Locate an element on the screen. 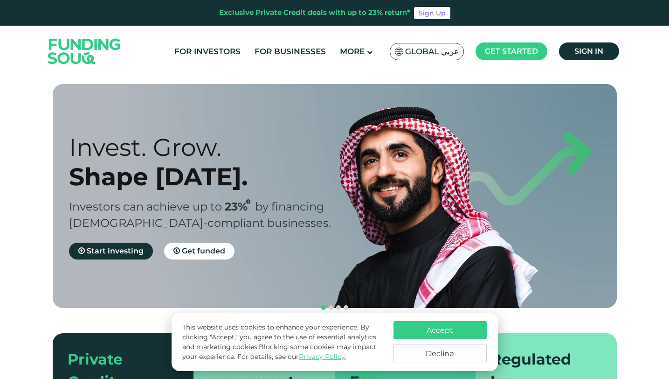 The image size is (669, 379). a: Privacy Policy is located at coordinates (322, 356).